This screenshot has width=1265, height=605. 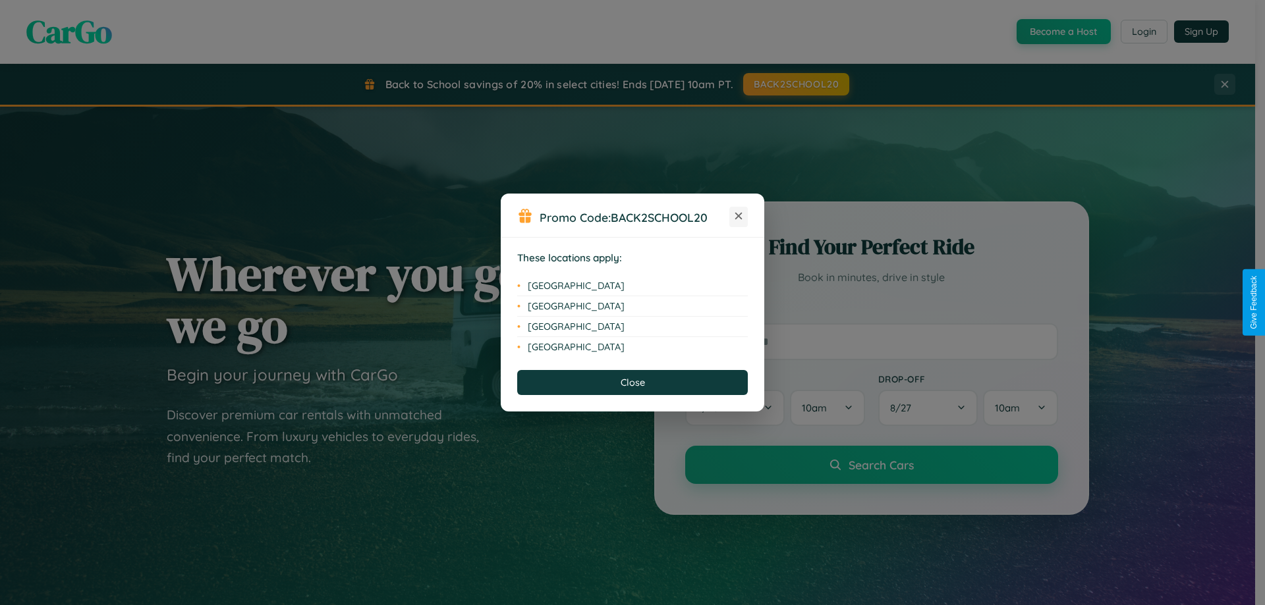 I want to click on b: BACK2SCHOOL20, so click(x=659, y=217).